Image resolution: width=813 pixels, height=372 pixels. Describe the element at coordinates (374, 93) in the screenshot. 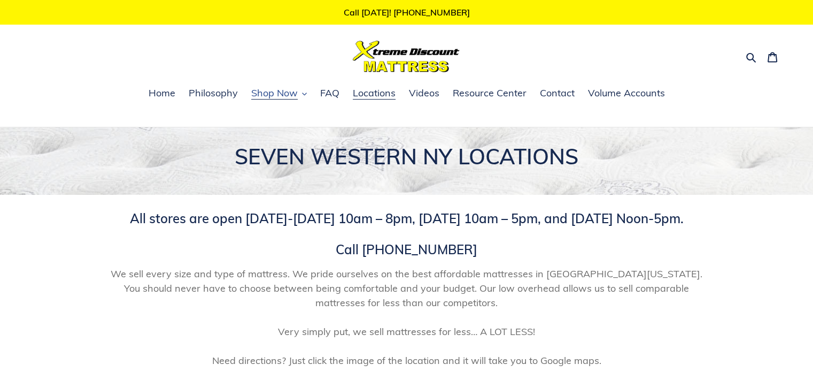

I see `span: Locations` at that location.